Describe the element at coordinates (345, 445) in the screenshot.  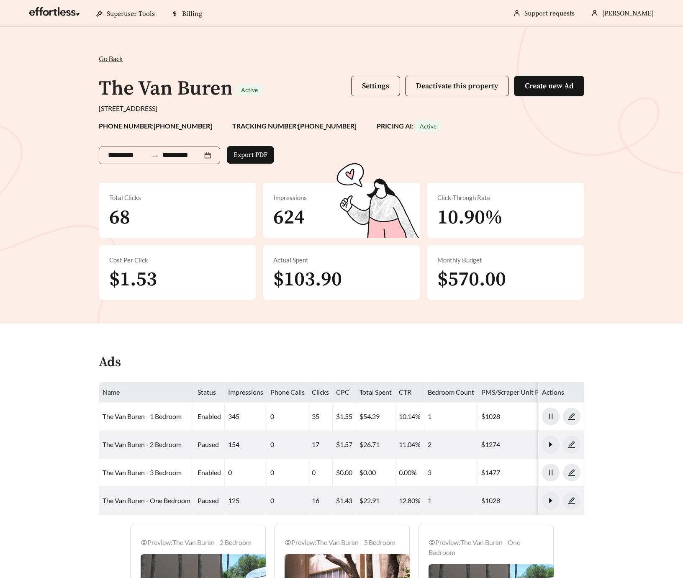
I see `td: $1.57` at that location.